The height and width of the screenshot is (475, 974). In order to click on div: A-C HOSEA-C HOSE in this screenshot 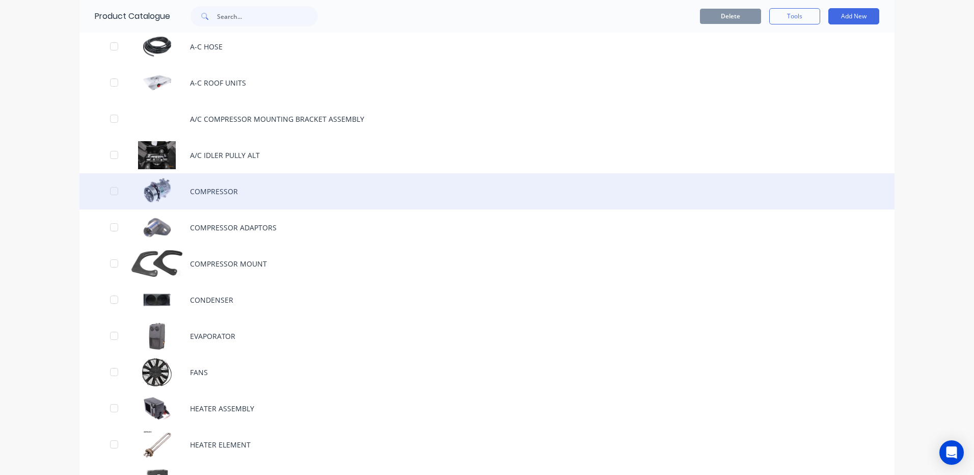, I will do `click(487, 46)`.